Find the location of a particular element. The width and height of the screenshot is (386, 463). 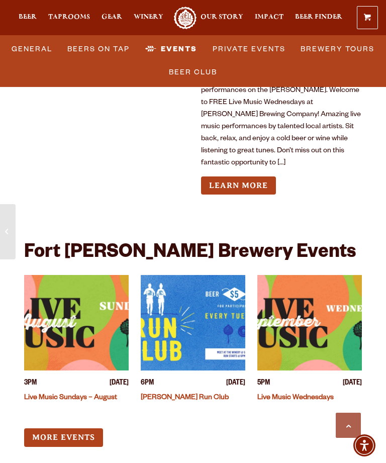

span: Our Story is located at coordinates (222, 17).